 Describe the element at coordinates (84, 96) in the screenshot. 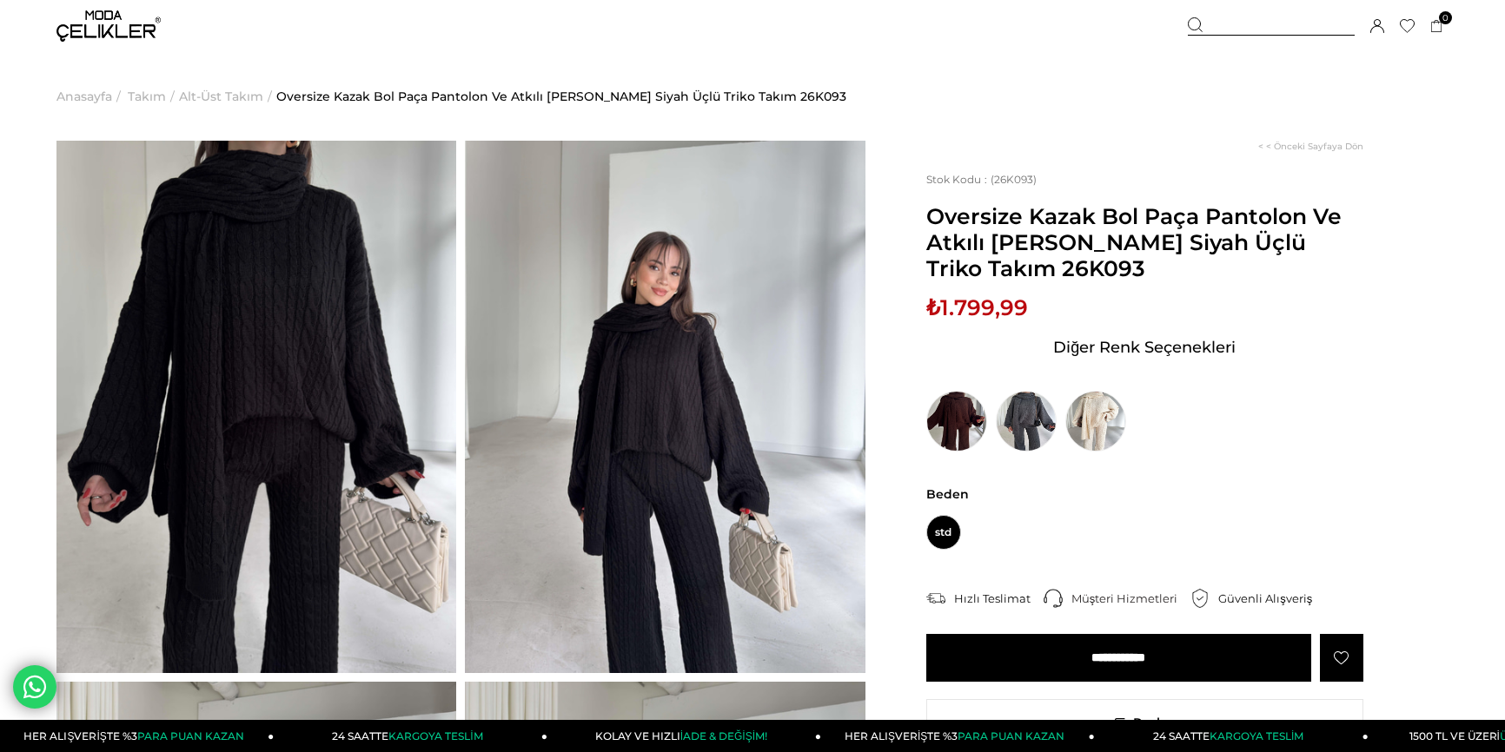

I see `a: Anasayfa` at that location.